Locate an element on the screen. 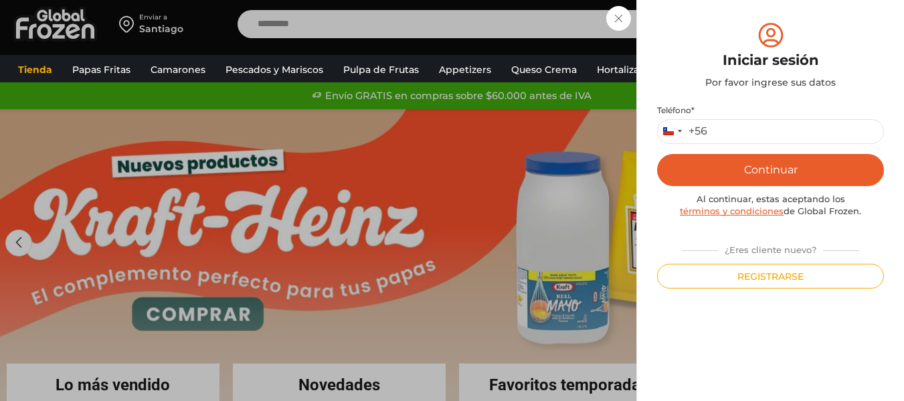 Image resolution: width=904 pixels, height=401 pixels. div: ¿Eres cliente nuevo? is located at coordinates (771, 248).